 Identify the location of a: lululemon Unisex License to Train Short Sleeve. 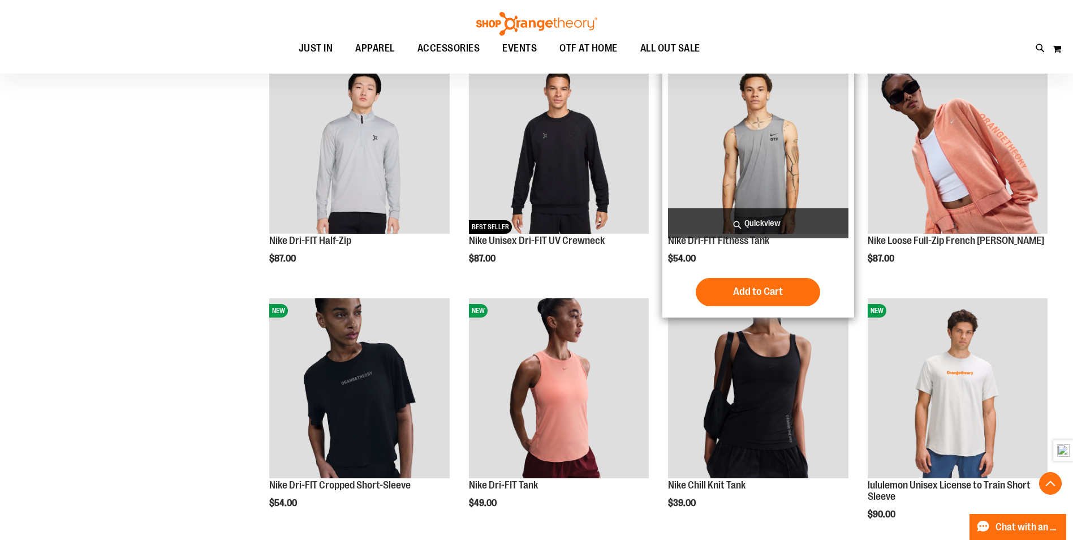
(949, 490).